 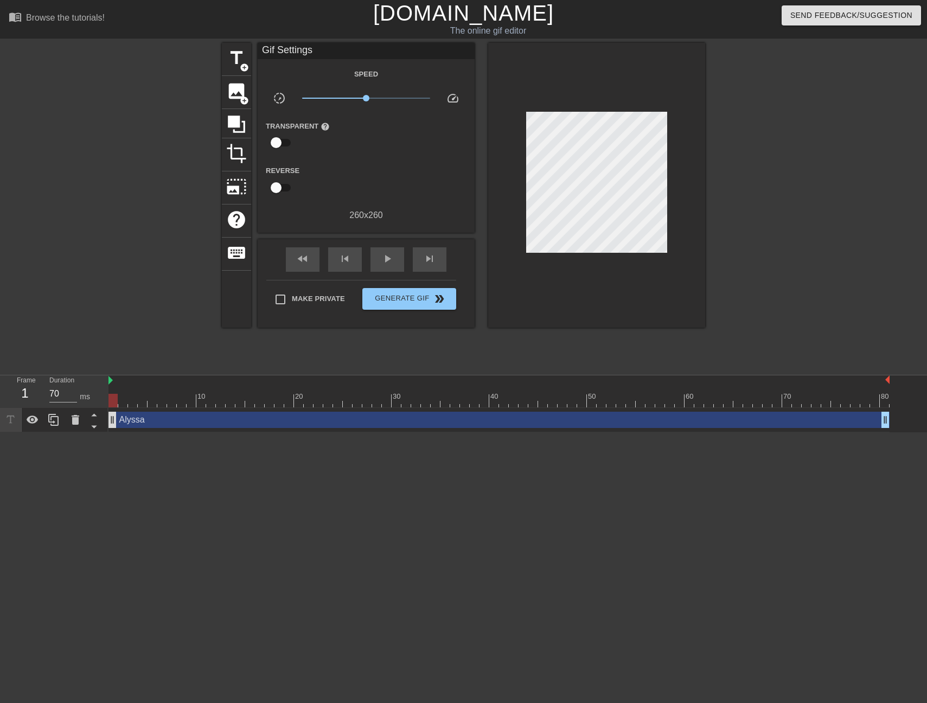 I want to click on span: skip_next, so click(x=430, y=259).